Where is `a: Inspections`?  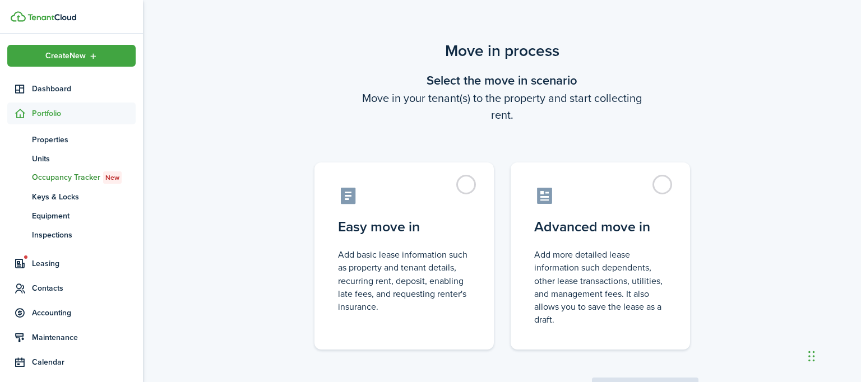
a: Inspections is located at coordinates (71, 235).